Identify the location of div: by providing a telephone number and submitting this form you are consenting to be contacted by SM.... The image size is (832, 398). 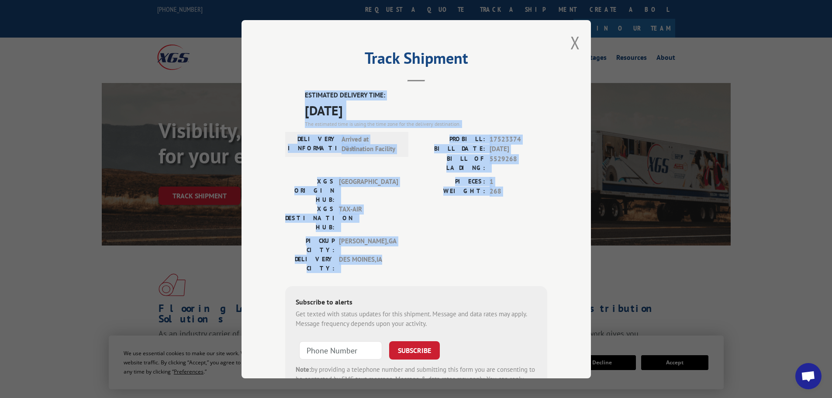
(416, 379).